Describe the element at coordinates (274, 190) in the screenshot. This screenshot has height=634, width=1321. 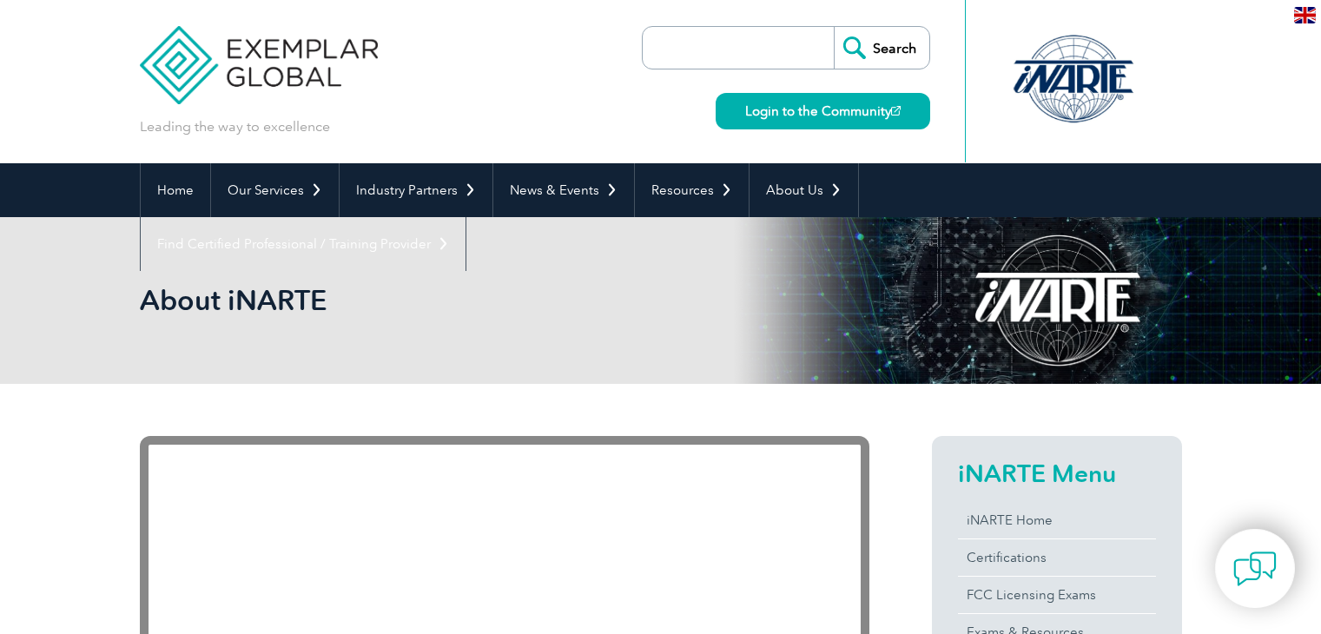
I see `a: Our Services` at that location.